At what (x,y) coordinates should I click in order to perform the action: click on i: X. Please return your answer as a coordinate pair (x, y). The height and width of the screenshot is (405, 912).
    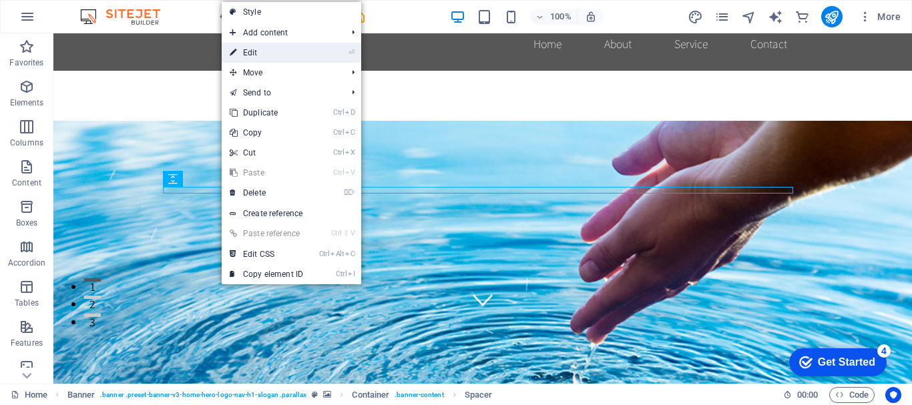
    Looking at the image, I should click on (350, 152).